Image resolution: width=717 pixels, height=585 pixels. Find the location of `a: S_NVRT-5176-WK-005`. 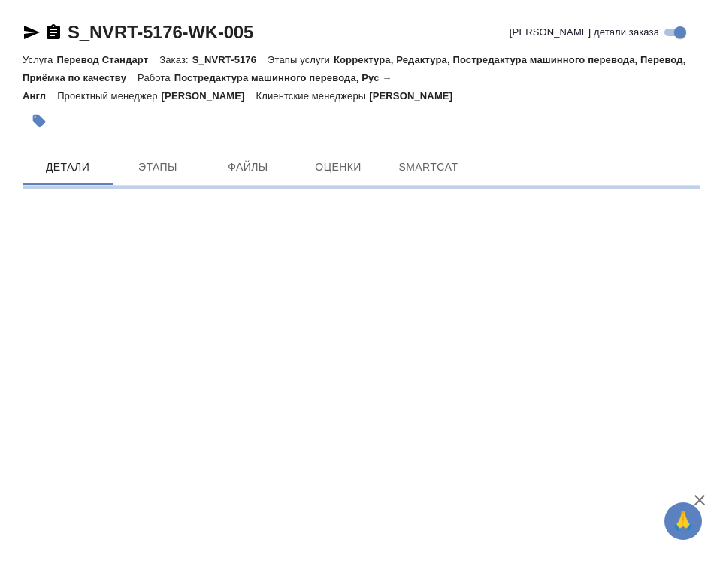

a: S_NVRT-5176-WK-005 is located at coordinates (160, 32).